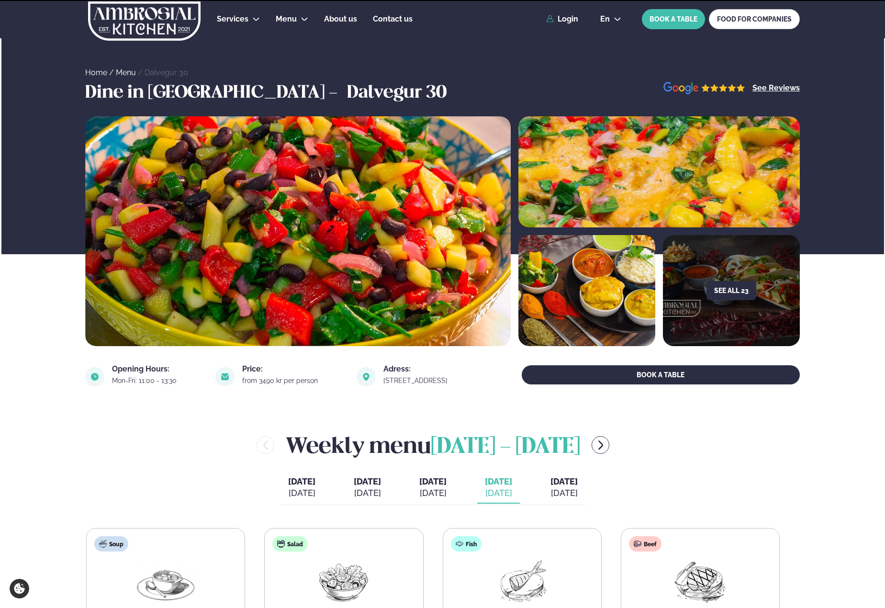  Describe the element at coordinates (281, 544) in the screenshot. I see `img: salad.svg` at that location.